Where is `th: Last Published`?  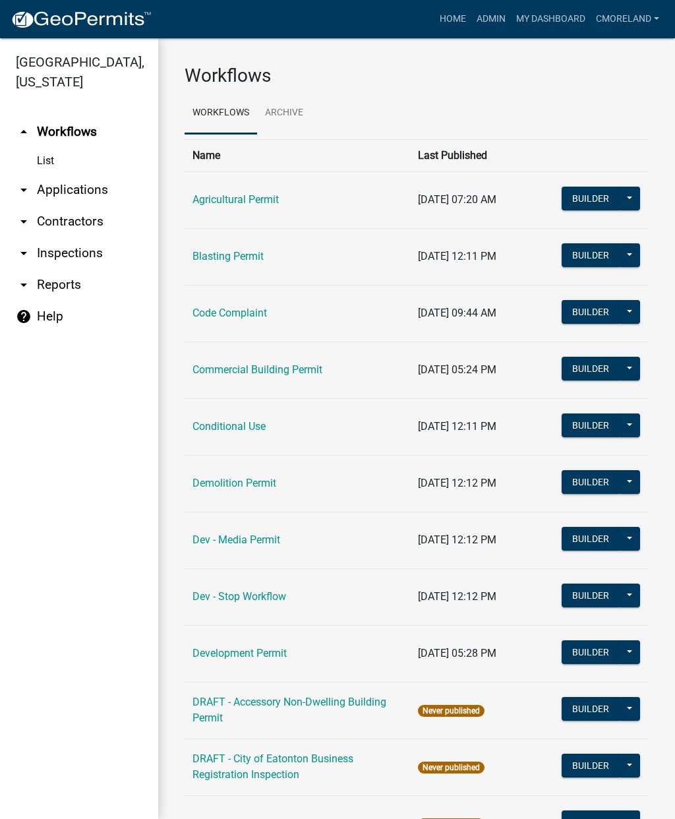 th: Last Published is located at coordinates (481, 155).